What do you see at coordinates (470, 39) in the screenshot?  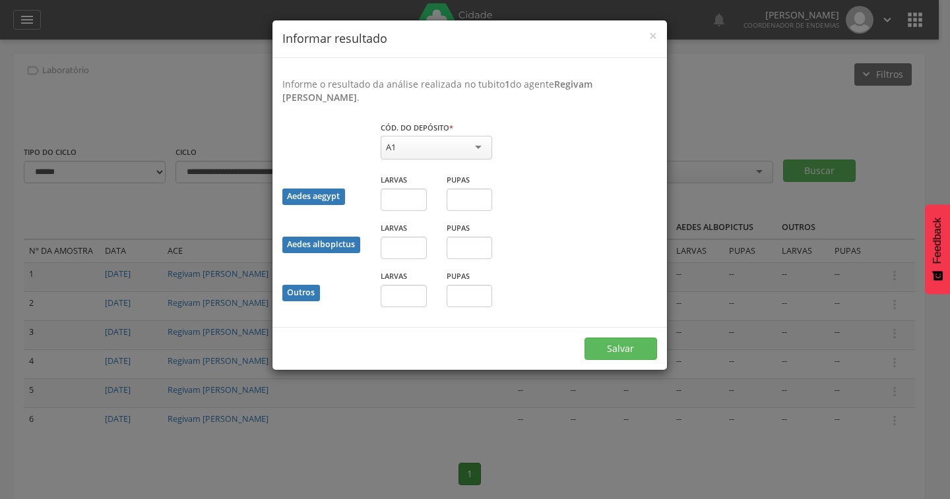 I see `h4: Informar resultado` at bounding box center [470, 39].